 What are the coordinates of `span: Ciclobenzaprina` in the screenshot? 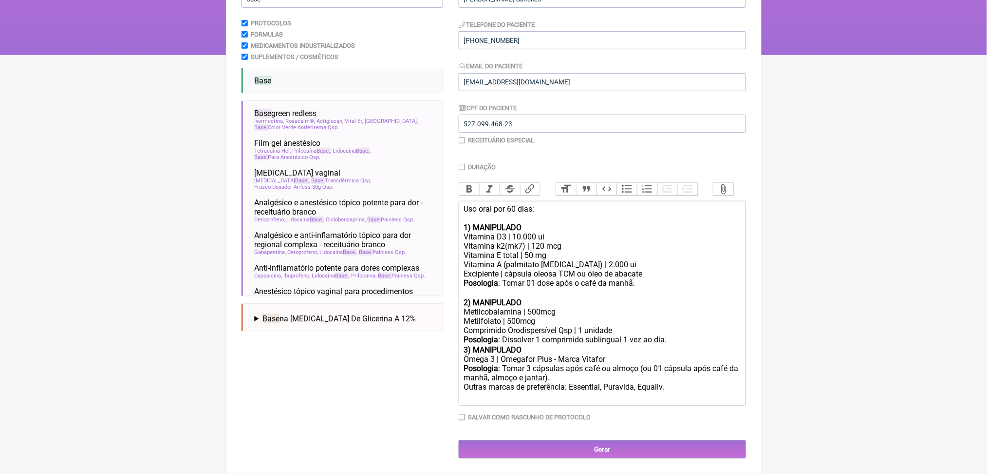 It's located at (346, 219).